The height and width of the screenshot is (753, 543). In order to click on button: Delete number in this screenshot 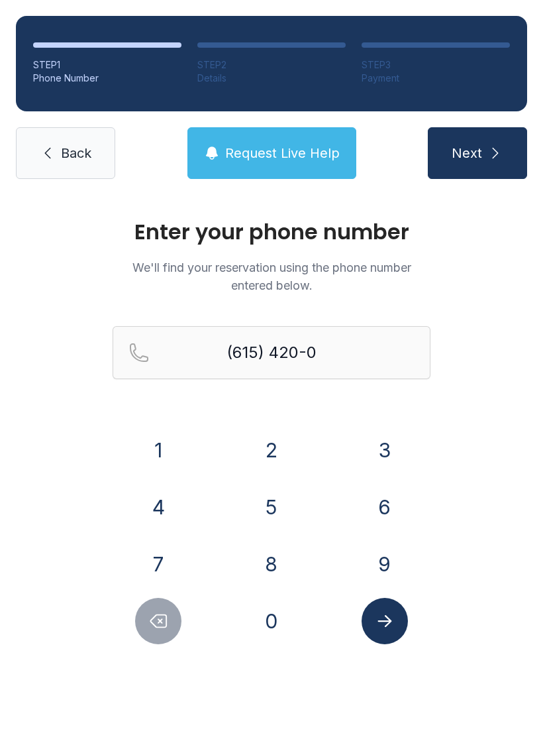, I will do `click(158, 621)`.